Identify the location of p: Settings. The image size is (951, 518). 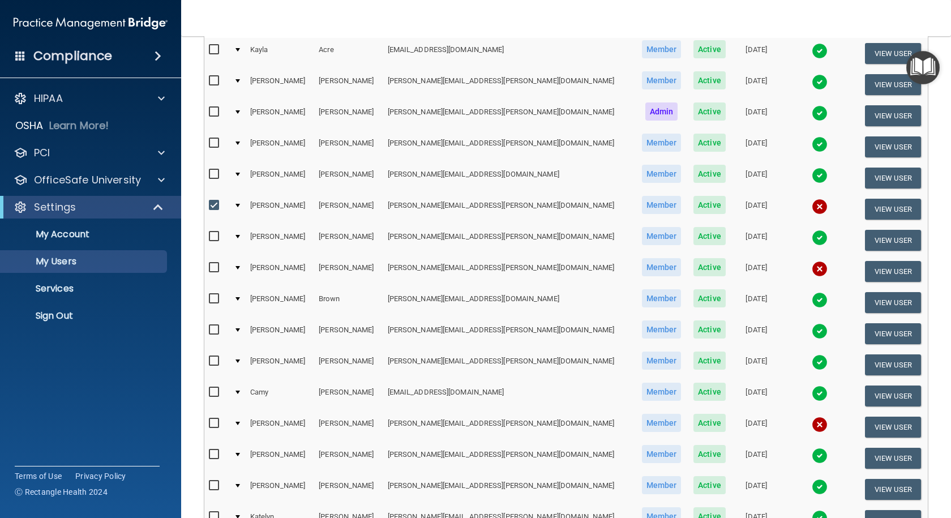
(55, 207).